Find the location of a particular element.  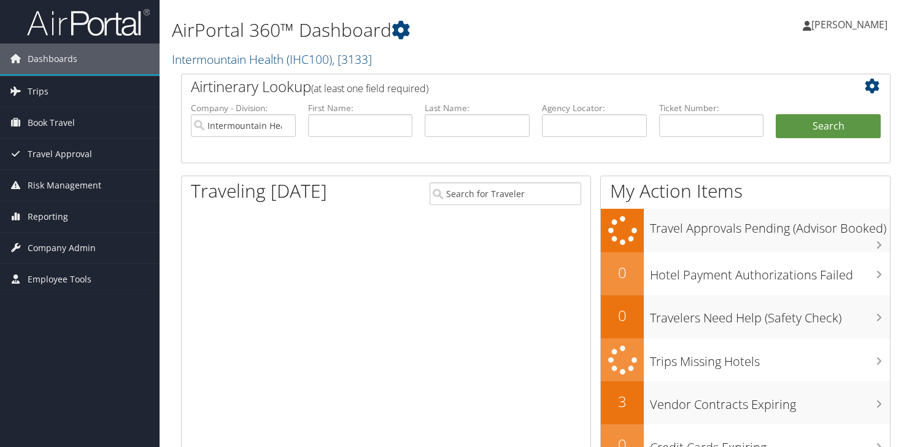

input: Search for Traveler is located at coordinates (506, 193).